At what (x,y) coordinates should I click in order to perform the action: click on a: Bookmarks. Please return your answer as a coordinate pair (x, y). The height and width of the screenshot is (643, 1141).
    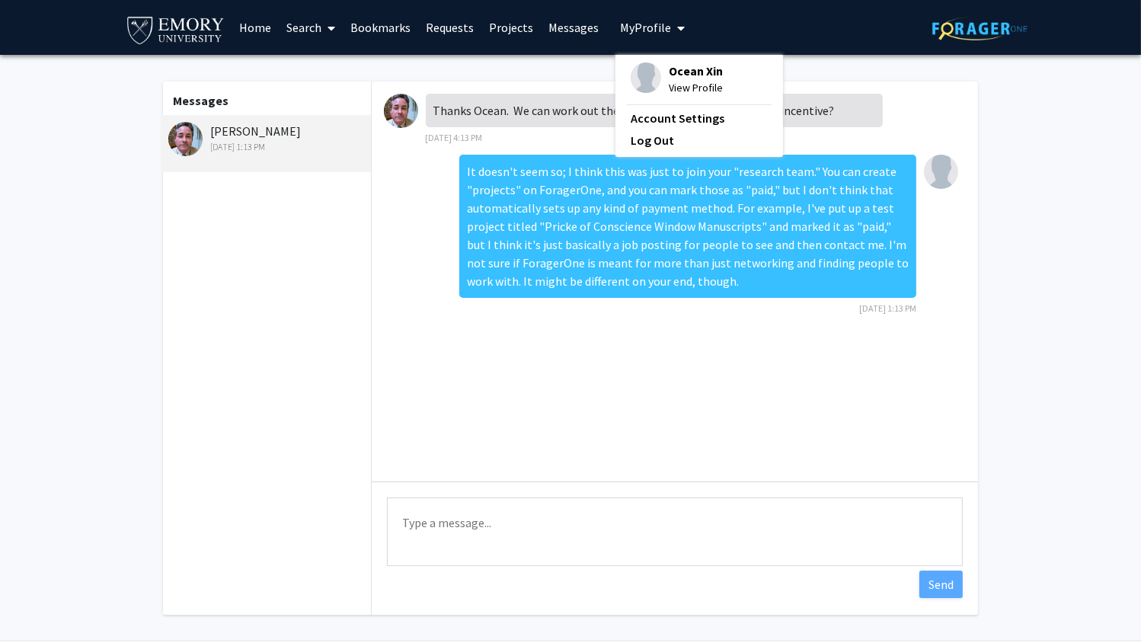
    Looking at the image, I should click on (380, 27).